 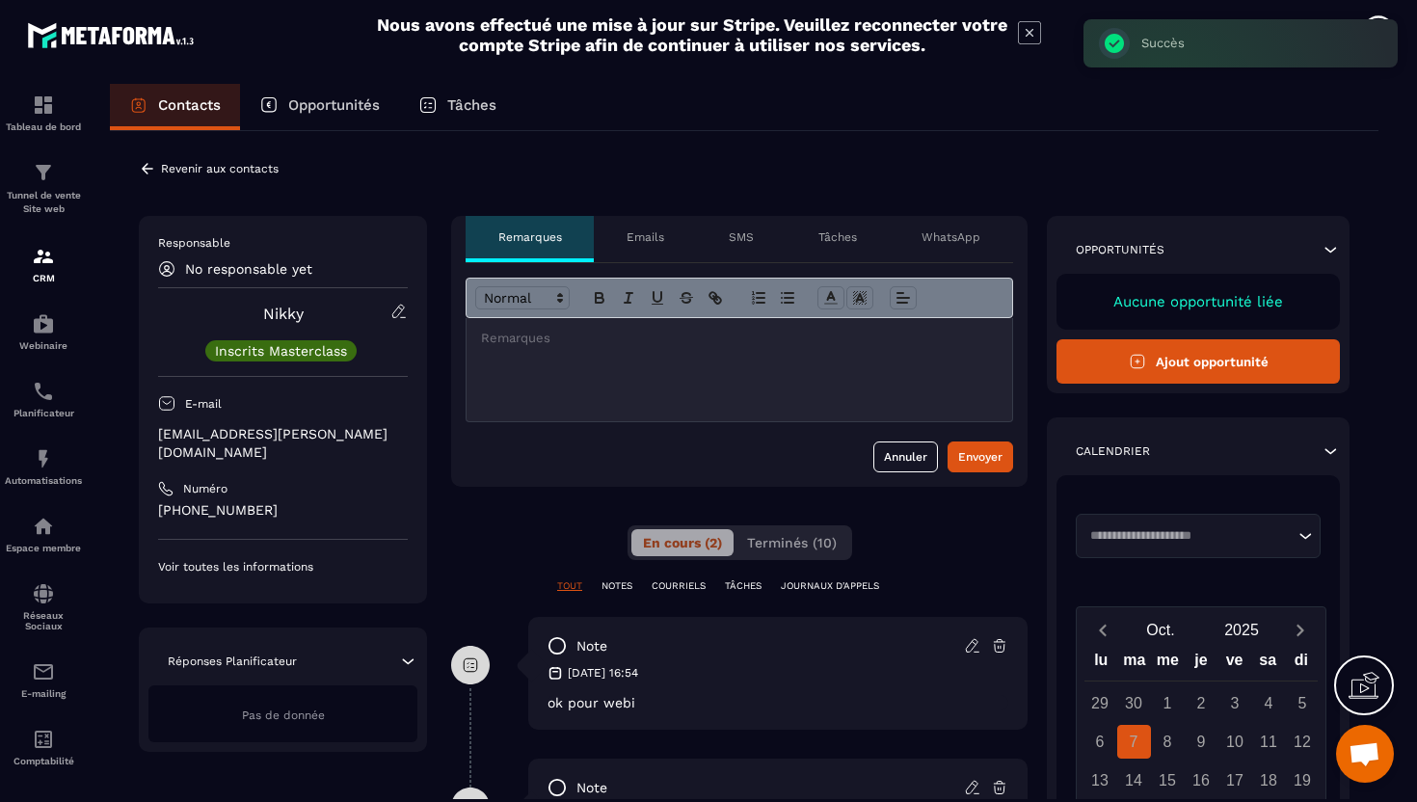 What do you see at coordinates (1168, 703) in the screenshot?
I see `div: 1` at bounding box center [1168, 703].